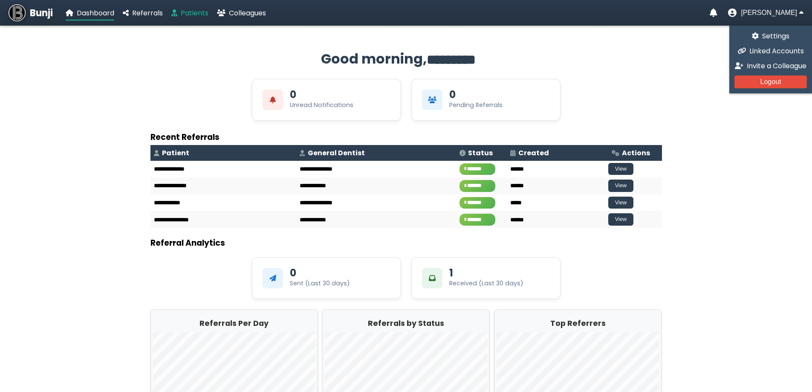 The height and width of the screenshot is (392, 812). What do you see at coordinates (406, 243) in the screenshot?
I see `h3: Referral Analytics` at bounding box center [406, 243].